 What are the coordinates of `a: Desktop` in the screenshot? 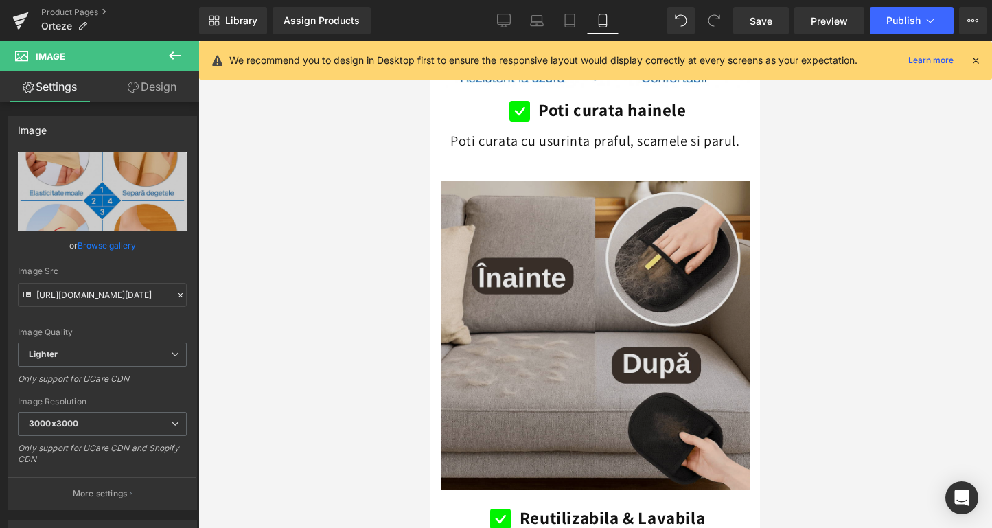 It's located at (504, 21).